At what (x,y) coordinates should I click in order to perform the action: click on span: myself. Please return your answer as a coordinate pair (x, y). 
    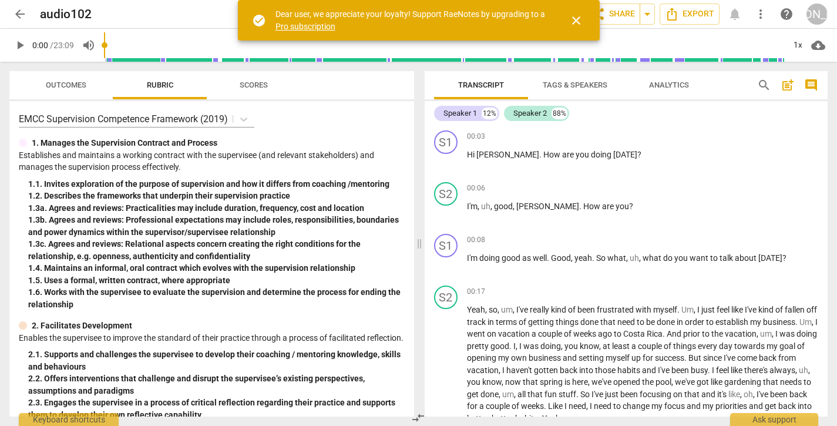
    Looking at the image, I should click on (619, 358).